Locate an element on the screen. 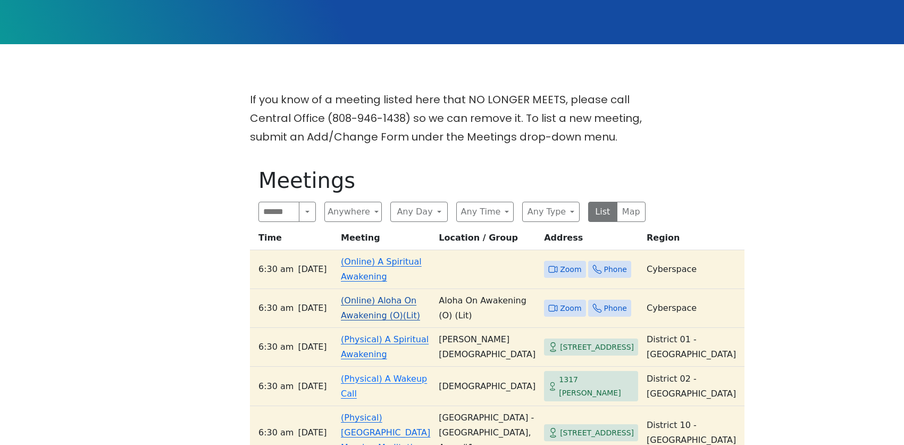 The image size is (904, 445). button: Any Day is located at coordinates (419, 212).